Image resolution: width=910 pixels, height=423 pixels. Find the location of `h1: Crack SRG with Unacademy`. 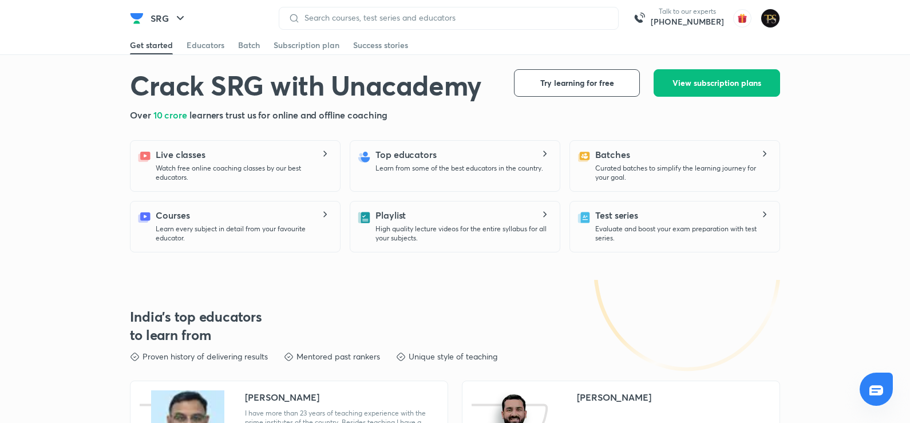

h1: Crack SRG with Unacademy is located at coordinates (306, 85).